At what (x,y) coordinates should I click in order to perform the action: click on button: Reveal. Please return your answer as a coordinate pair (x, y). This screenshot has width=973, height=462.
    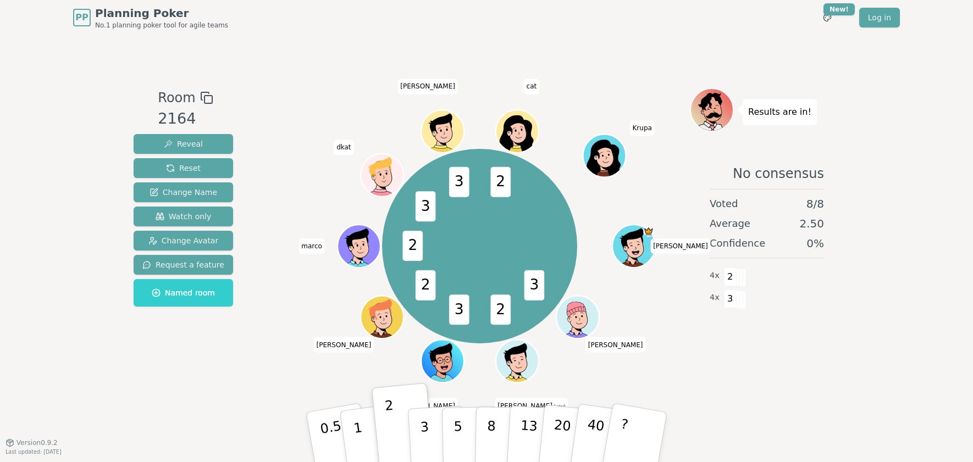
    Looking at the image, I should click on (183, 144).